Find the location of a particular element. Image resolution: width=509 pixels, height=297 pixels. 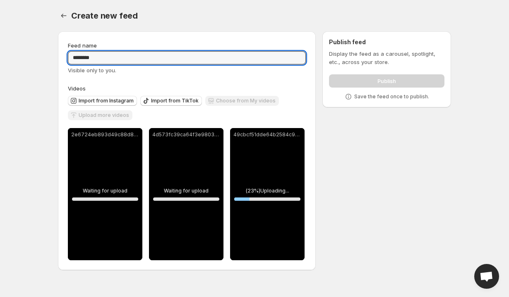

p: Display the feed as a carousel, spotlight, etc., across your store. is located at coordinates (386, 58).